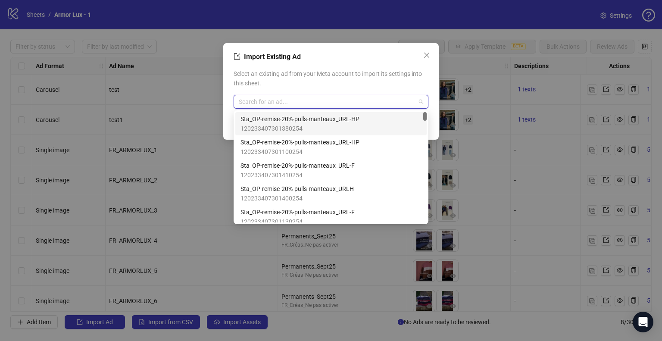 The width and height of the screenshot is (662, 341). What do you see at coordinates (297, 189) in the screenshot?
I see `span: Sta_OP-remise-20%-pulls-manteaux_URLH` at bounding box center [297, 189].